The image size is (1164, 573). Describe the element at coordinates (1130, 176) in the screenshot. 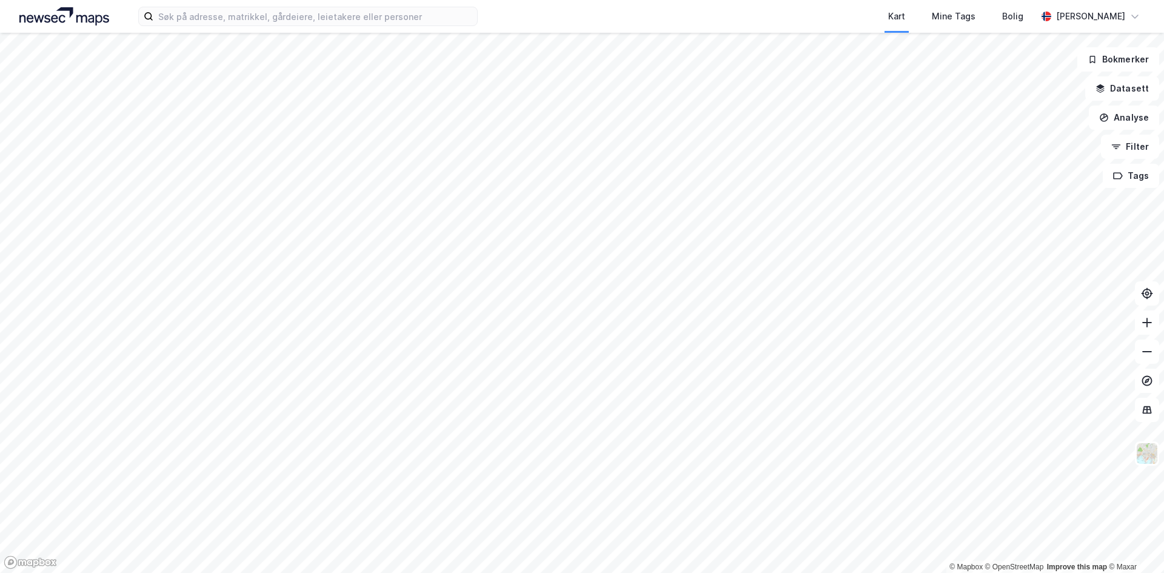

I see `button: Tags` at that location.